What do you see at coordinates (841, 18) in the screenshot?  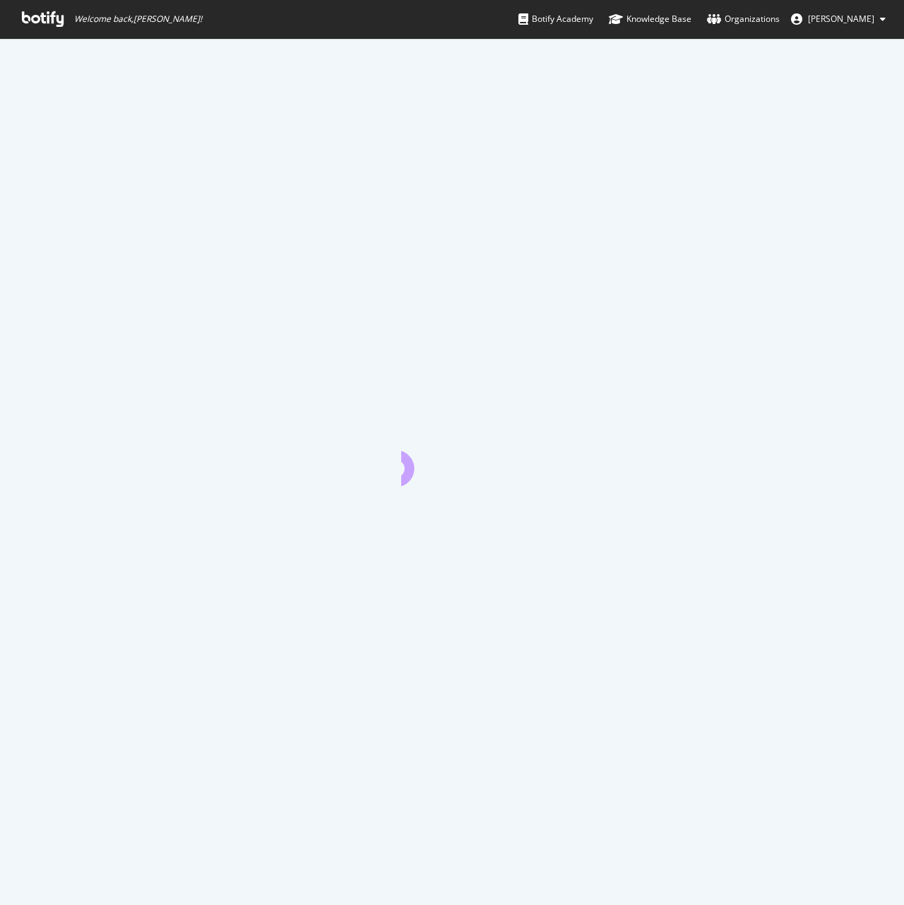 I see `span: Keenan Burke-Pitts` at bounding box center [841, 18].